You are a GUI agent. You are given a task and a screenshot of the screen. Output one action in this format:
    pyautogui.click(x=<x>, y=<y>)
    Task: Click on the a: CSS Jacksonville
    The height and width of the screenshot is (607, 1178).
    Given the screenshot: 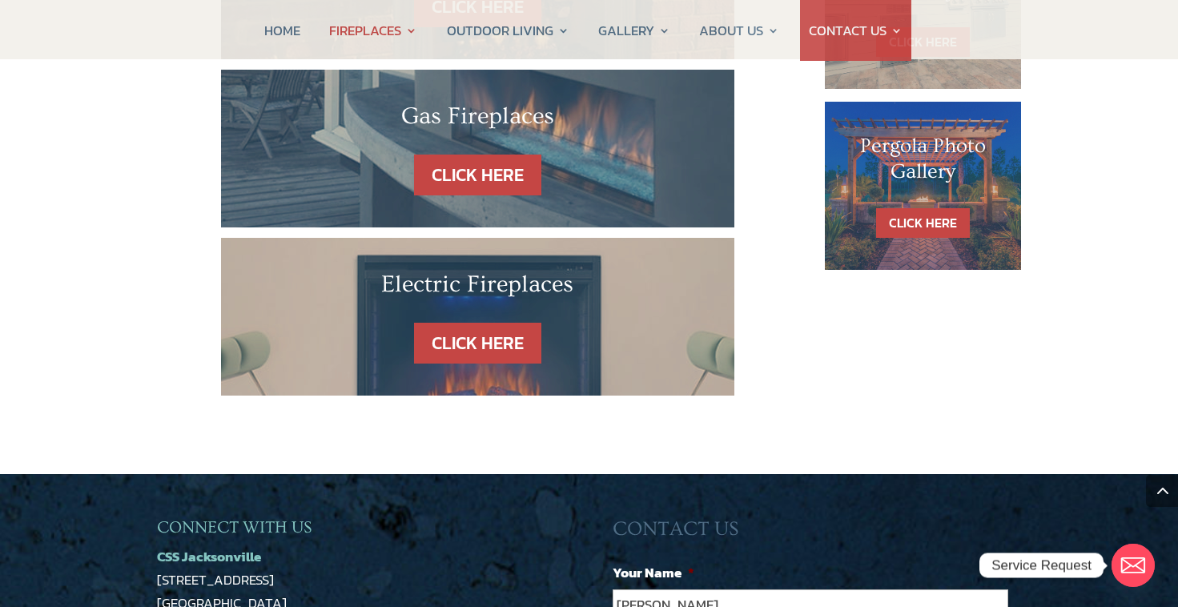 What is the action you would take?
    pyautogui.click(x=209, y=557)
    